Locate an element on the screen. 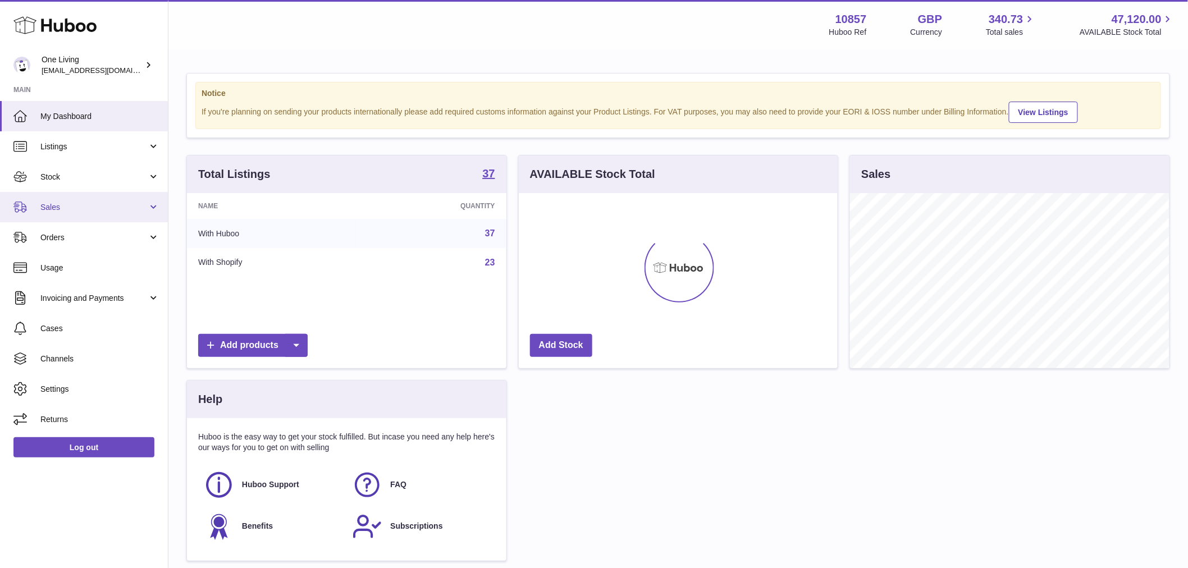 This screenshot has height=568, width=1188. span: Settings is located at coordinates (100, 389).